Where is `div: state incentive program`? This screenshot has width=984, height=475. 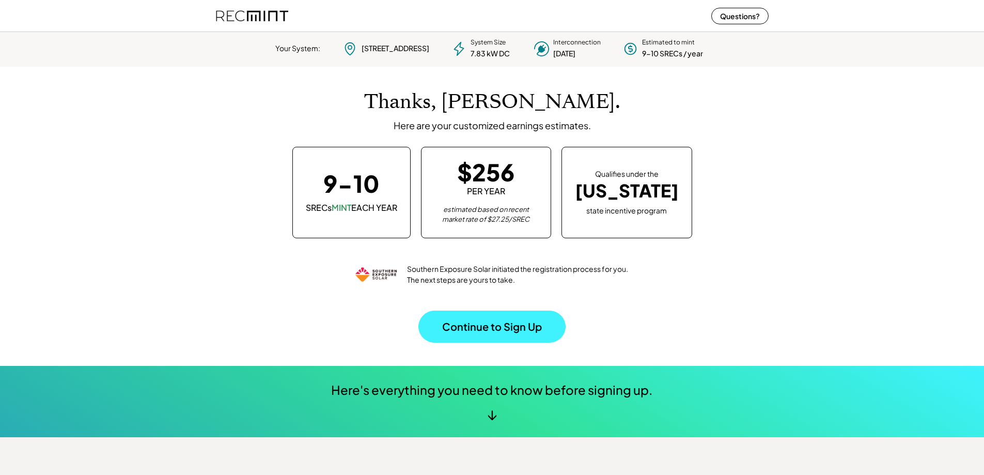 div: state incentive program is located at coordinates (626, 210).